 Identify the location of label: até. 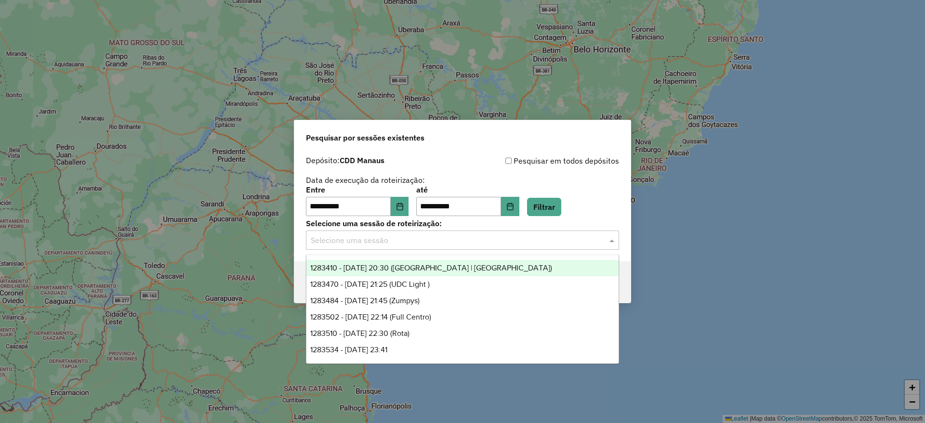
(467, 190).